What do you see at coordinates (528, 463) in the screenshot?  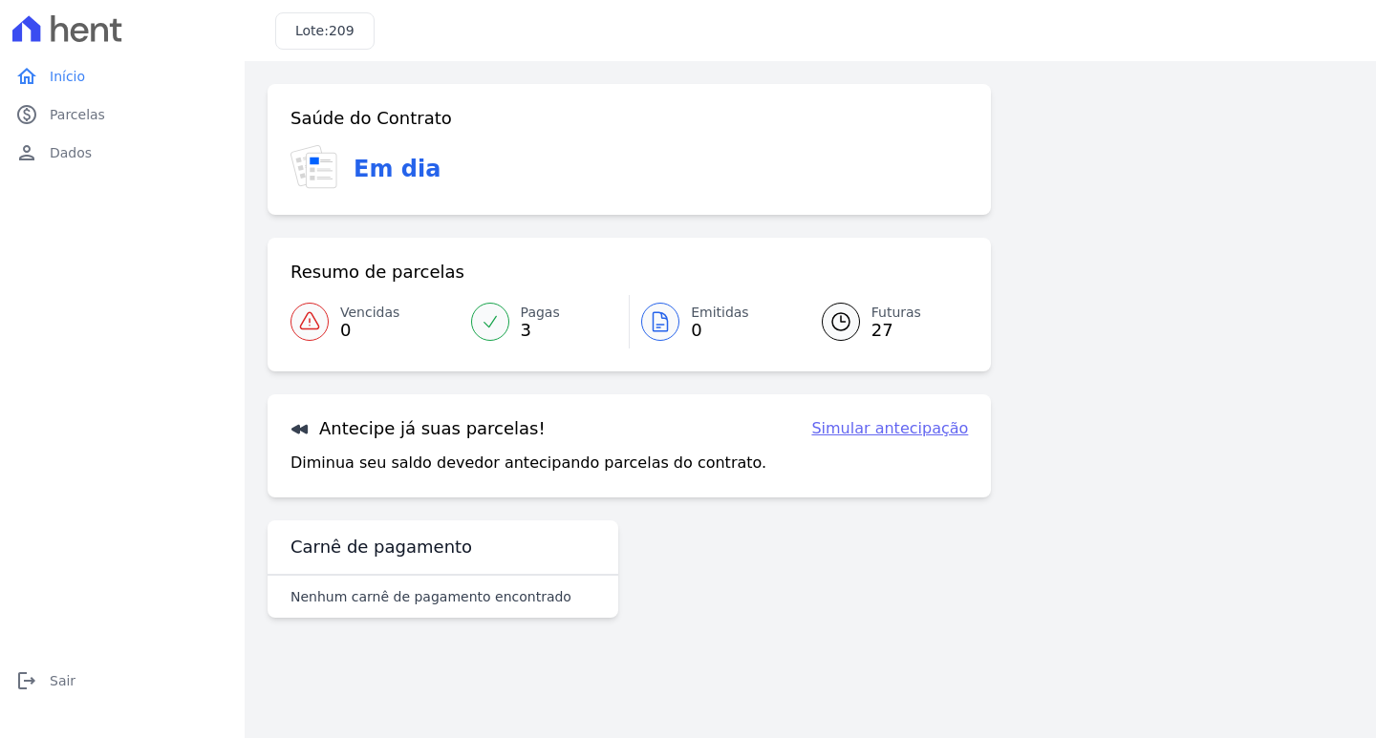 I see `p: Diminua seu saldo devedor antecipando parcelas do contrato.` at bounding box center [528, 463].